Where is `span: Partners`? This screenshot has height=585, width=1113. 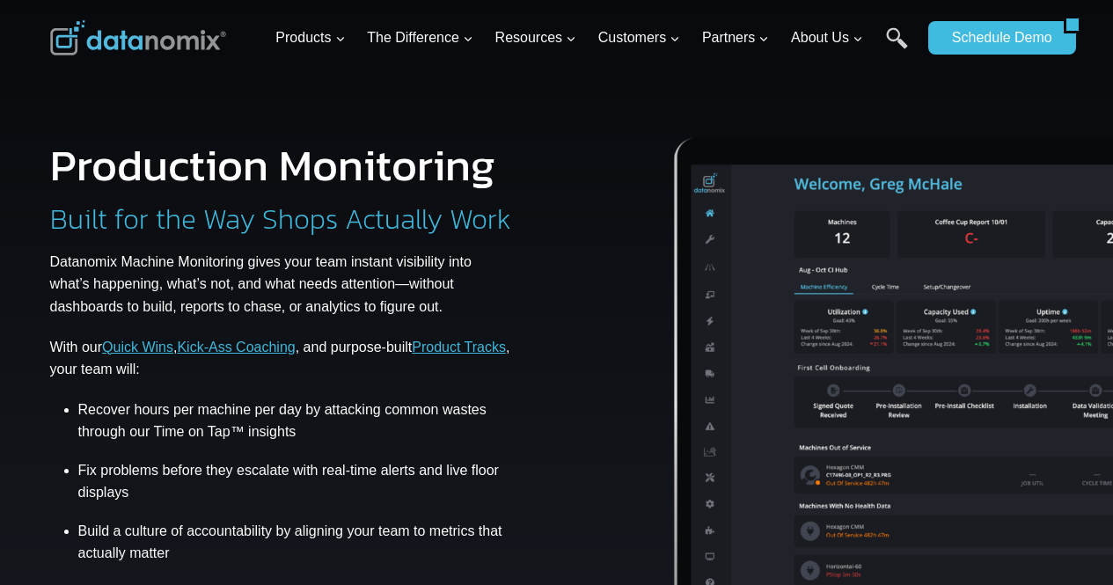 span: Partners is located at coordinates (736, 38).